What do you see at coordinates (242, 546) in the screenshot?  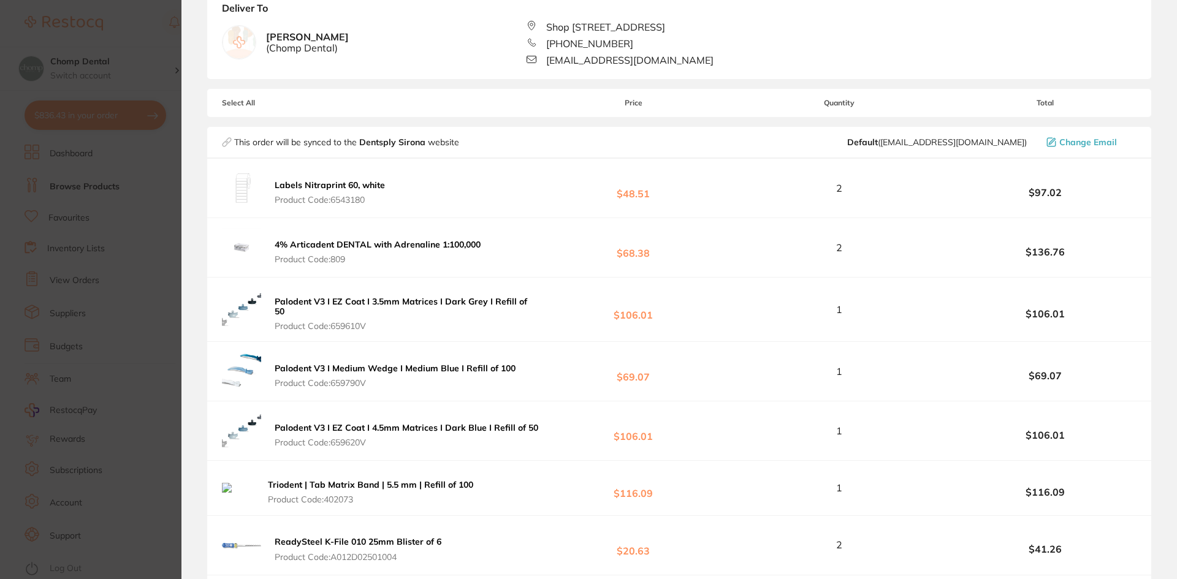 I see `img: b2s2eHBudA` at bounding box center [242, 546].